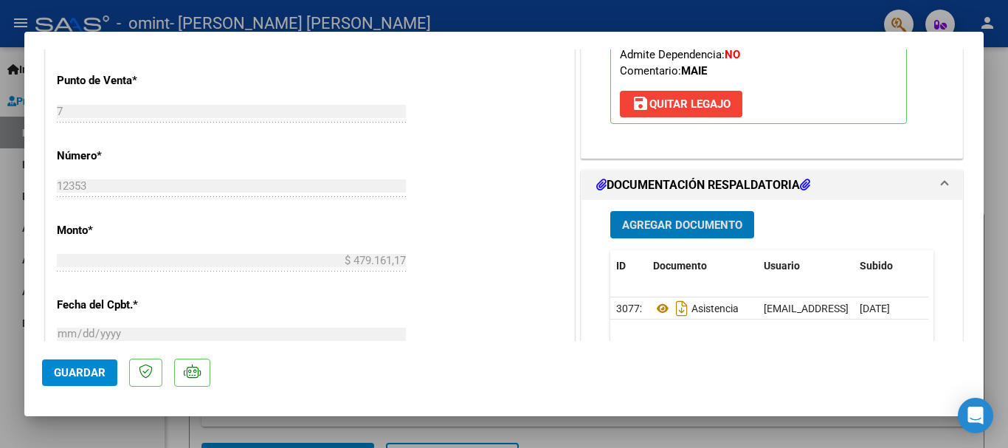 The image size is (1008, 448). Describe the element at coordinates (965, 266) in the screenshot. I see `datatable-header-cell: Acción` at that location.